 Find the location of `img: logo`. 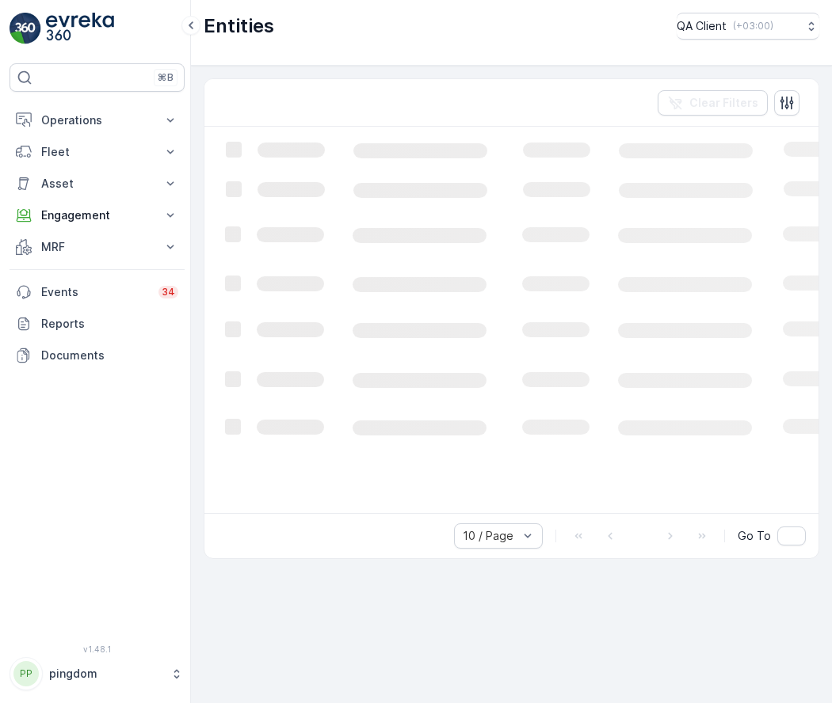

img: logo is located at coordinates (25, 29).